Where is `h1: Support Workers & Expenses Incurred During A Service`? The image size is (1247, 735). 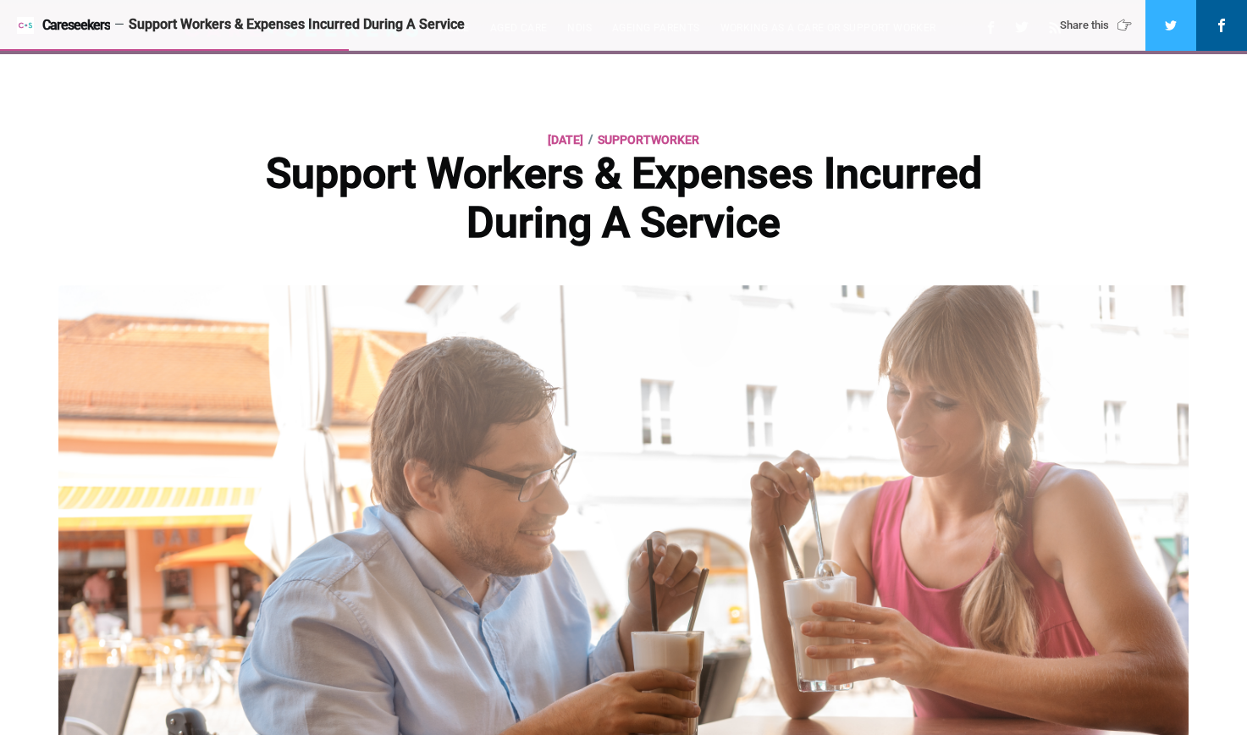 h1: Support Workers & Expenses Incurred During A Service is located at coordinates (624, 198).